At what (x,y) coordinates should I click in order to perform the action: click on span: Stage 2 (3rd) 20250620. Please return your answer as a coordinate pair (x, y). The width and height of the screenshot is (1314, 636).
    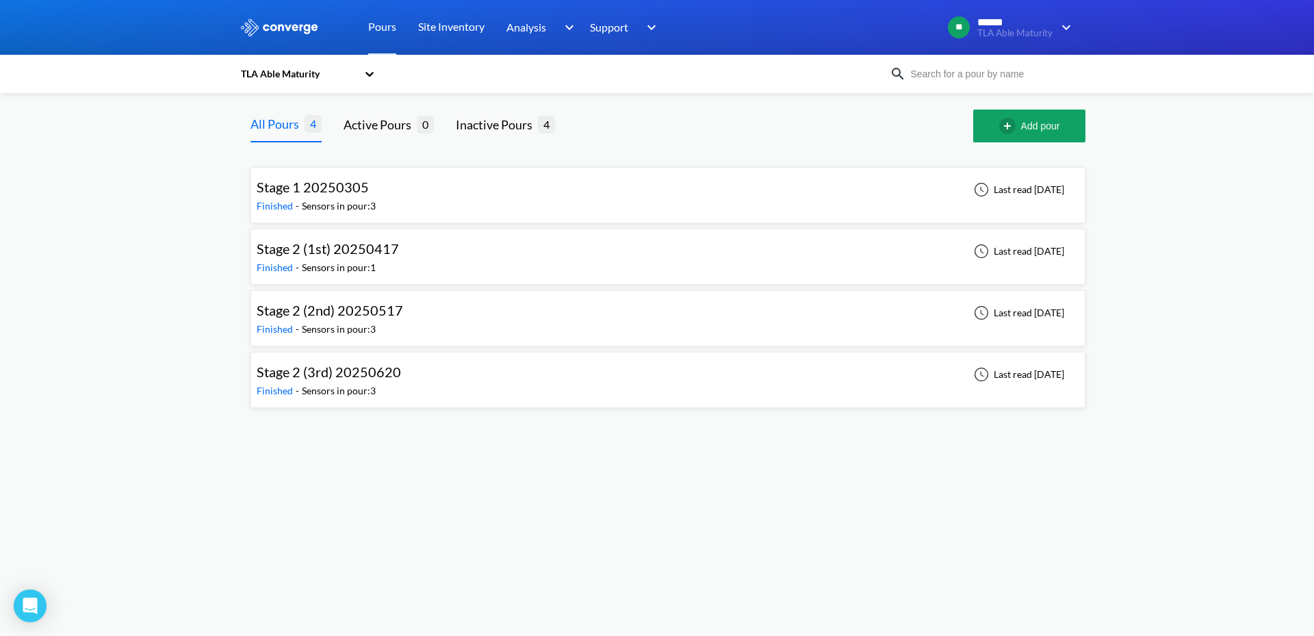
    Looking at the image, I should click on (328, 372).